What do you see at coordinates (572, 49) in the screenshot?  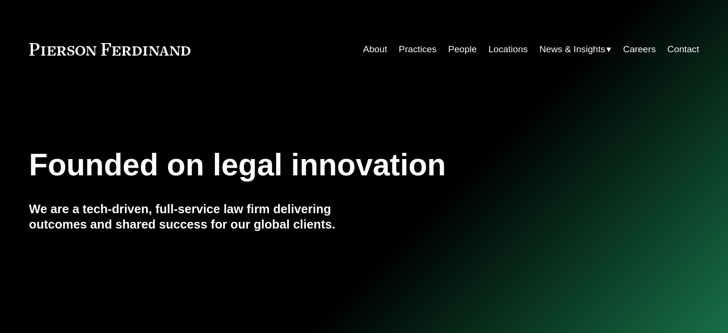 I see `span: News & Insights` at bounding box center [572, 49].